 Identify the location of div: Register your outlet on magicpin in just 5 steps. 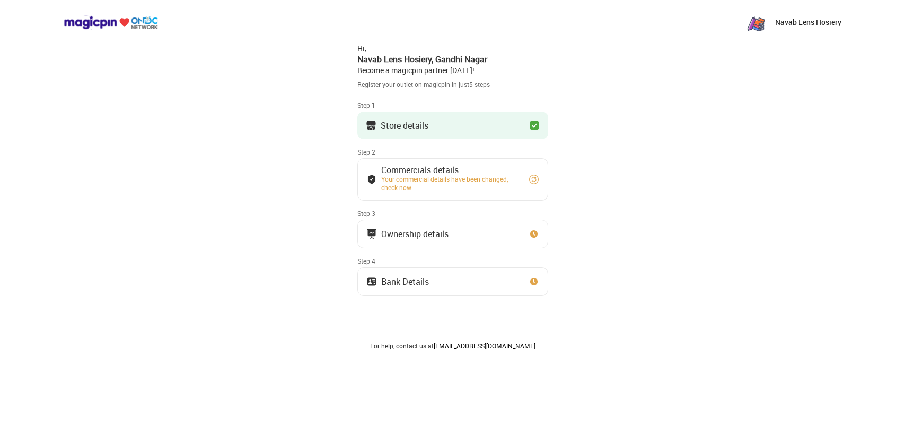
(453, 84).